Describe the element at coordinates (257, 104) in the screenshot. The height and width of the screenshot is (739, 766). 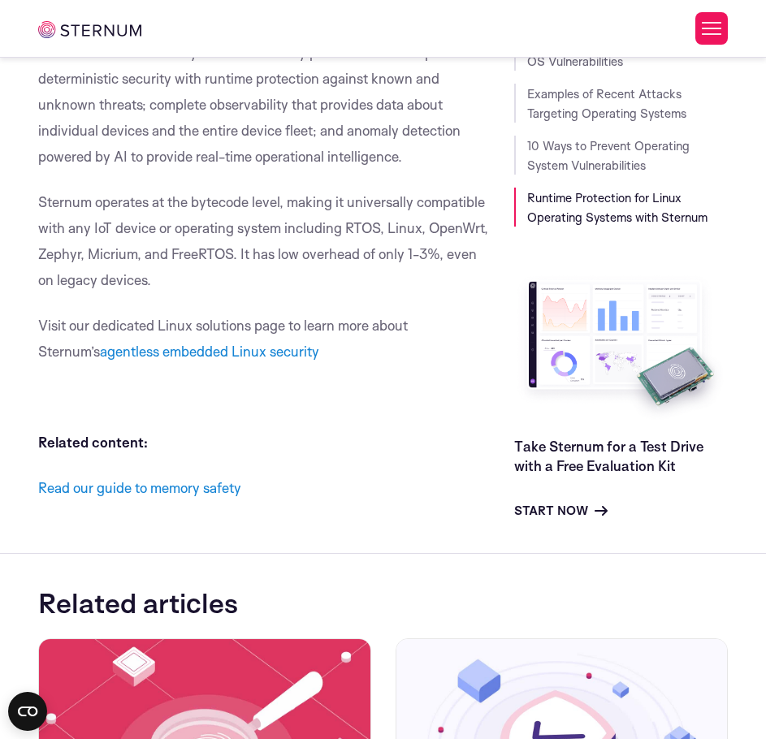
I see `span: Sternum is an IoT security and observability platform. Sternum provides deterministic security wi...` at that location.